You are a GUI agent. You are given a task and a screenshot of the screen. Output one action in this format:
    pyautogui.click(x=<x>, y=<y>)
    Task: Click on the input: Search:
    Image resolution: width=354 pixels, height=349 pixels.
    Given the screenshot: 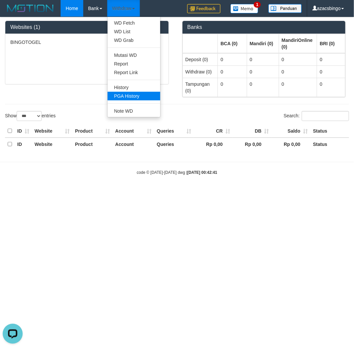 What is the action you would take?
    pyautogui.click(x=325, y=116)
    